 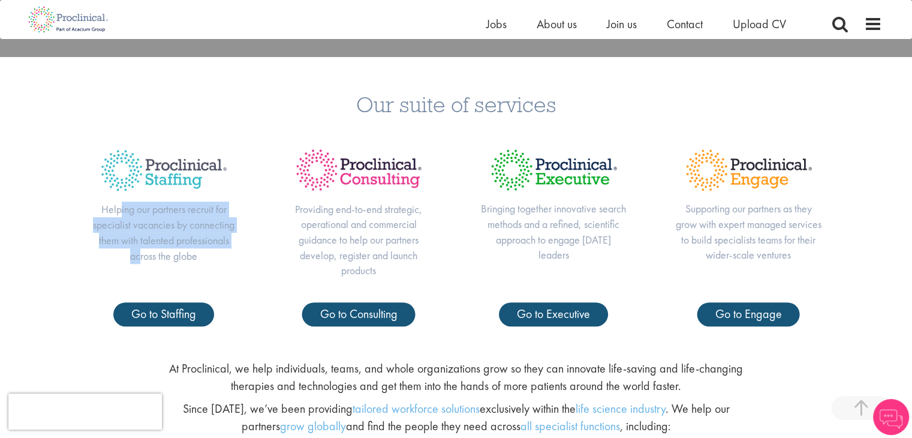 I want to click on span: Upload CV, so click(x=759, y=24).